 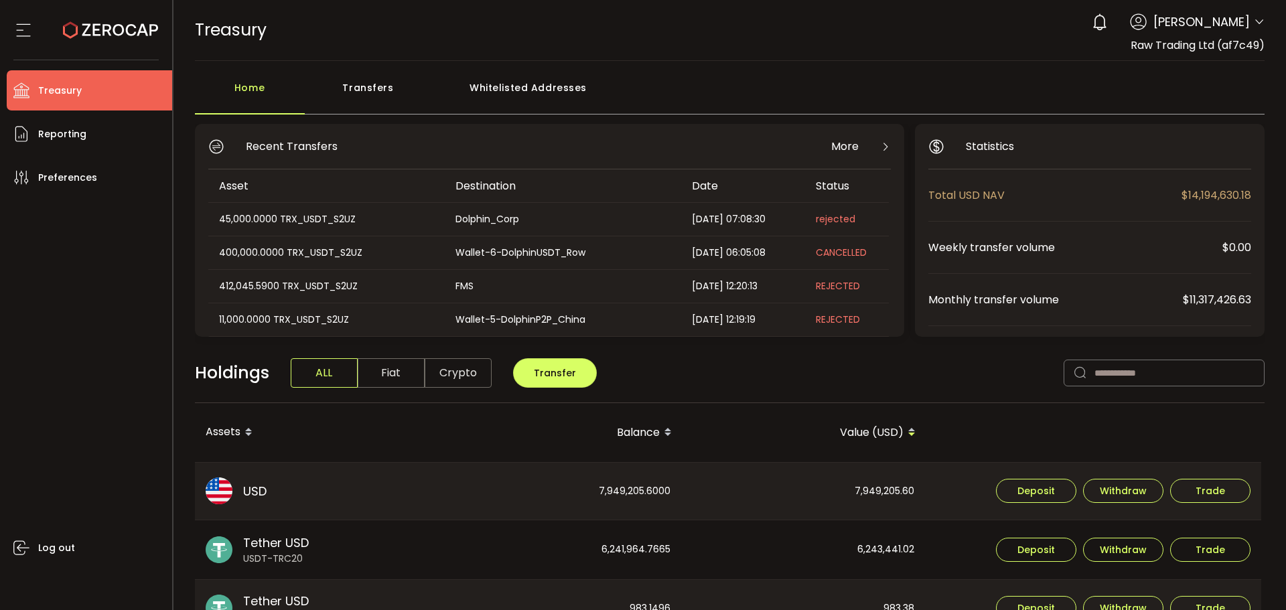 What do you see at coordinates (219, 491) in the screenshot?
I see `img: usd_portfolio.svg` at bounding box center [219, 491].